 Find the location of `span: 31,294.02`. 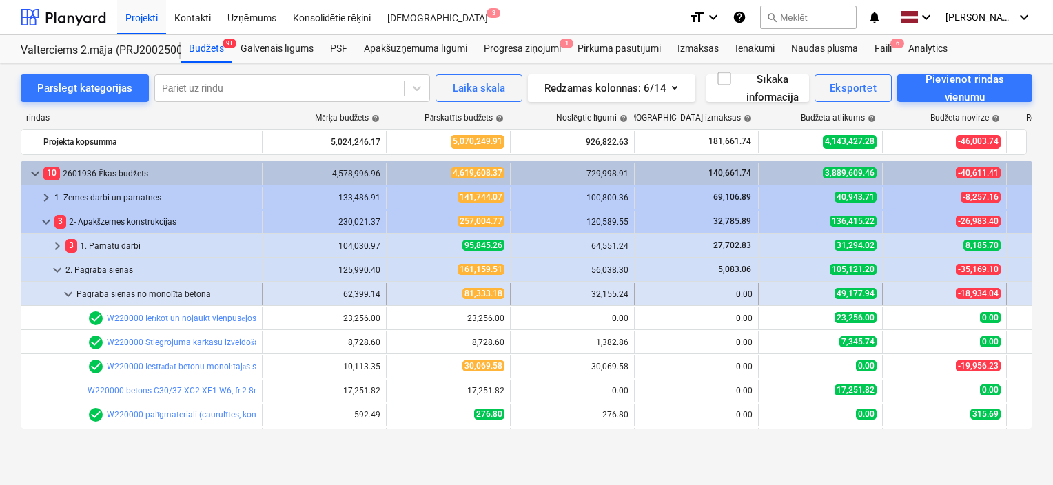

span: 31,294.02 is located at coordinates (856, 245).